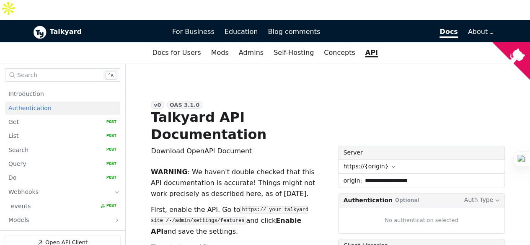  What do you see at coordinates (105, 32) in the screenshot?
I see `b: Talkyard` at bounding box center [105, 32].